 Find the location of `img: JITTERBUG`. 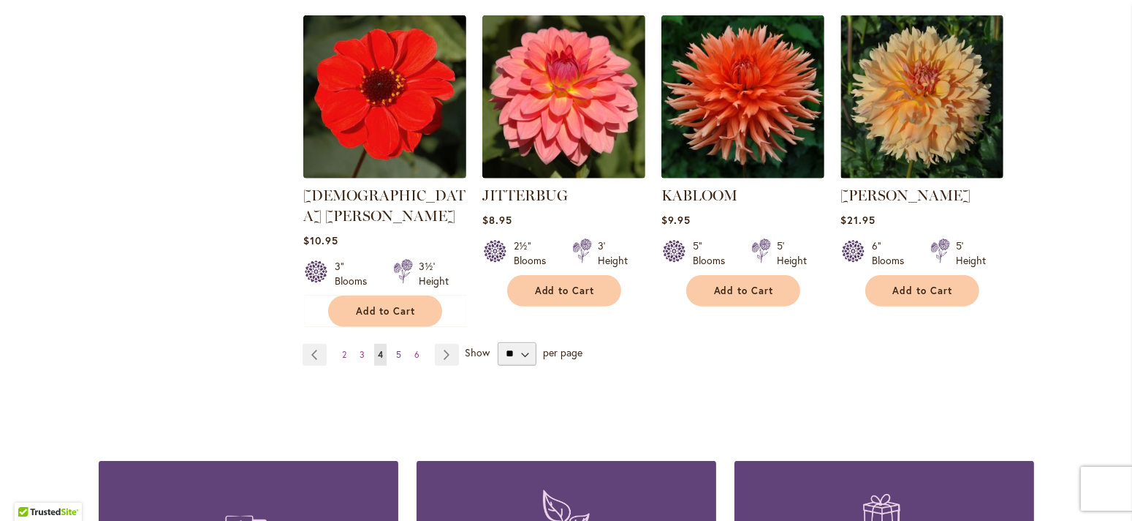

img: JITTERBUG is located at coordinates (564, 97).